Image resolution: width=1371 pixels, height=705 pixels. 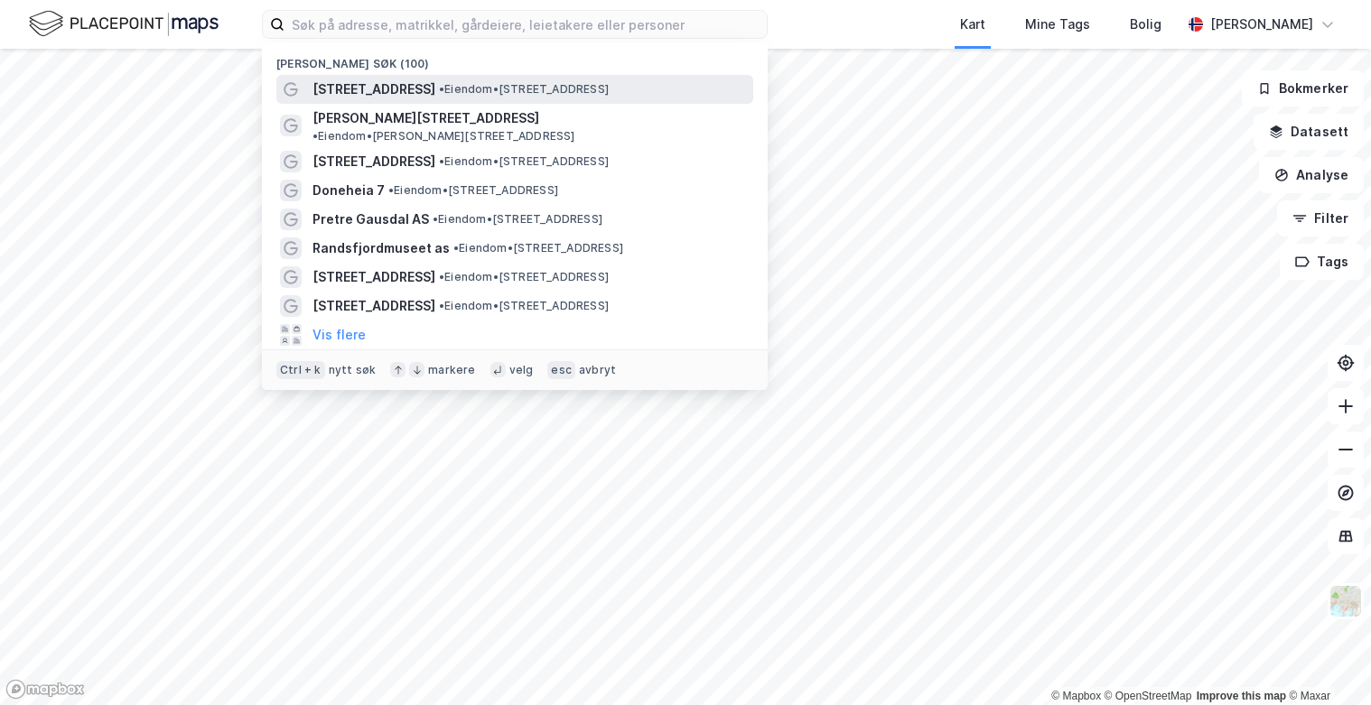 What do you see at coordinates (352, 370) in the screenshot?
I see `div: nytt søk` at bounding box center [352, 370].